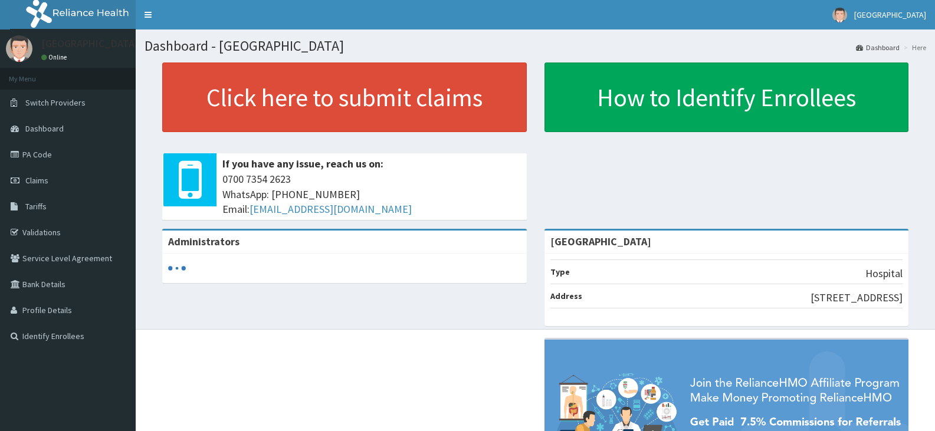  Describe the element at coordinates (303, 163) in the screenshot. I see `b: If you have any issue, reach us on:` at that location.